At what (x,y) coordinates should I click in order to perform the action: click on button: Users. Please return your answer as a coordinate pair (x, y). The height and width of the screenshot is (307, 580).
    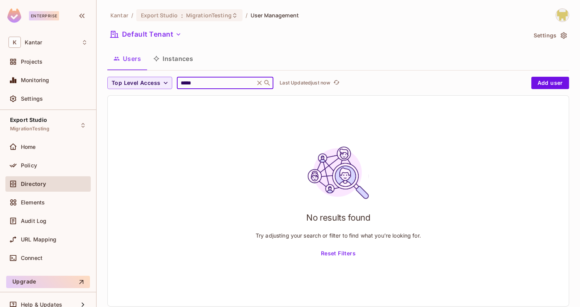
    Looking at the image, I should click on (127, 59).